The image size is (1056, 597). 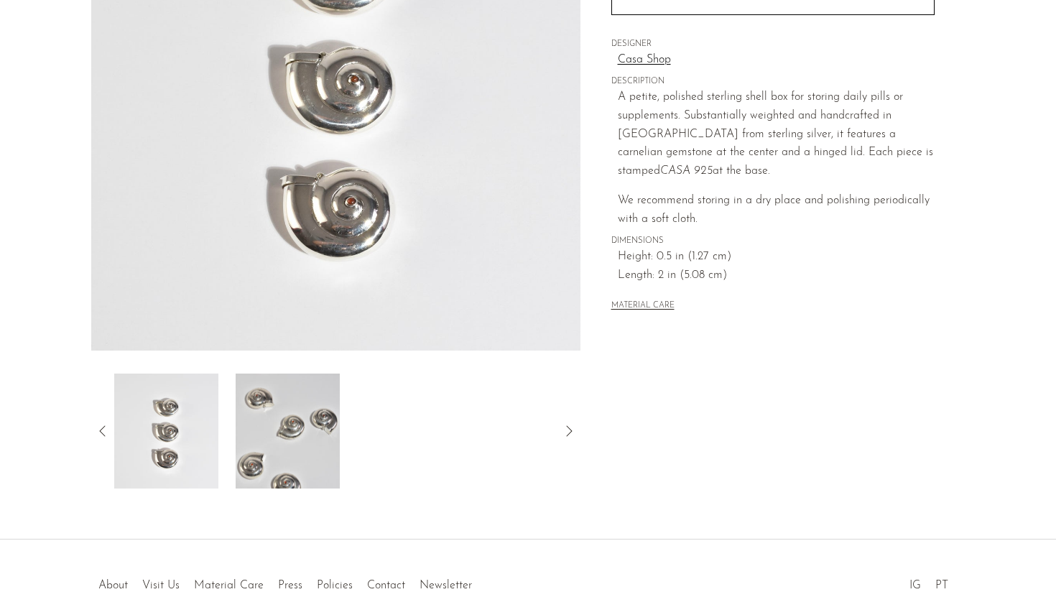 I want to click on a: PT, so click(x=942, y=585).